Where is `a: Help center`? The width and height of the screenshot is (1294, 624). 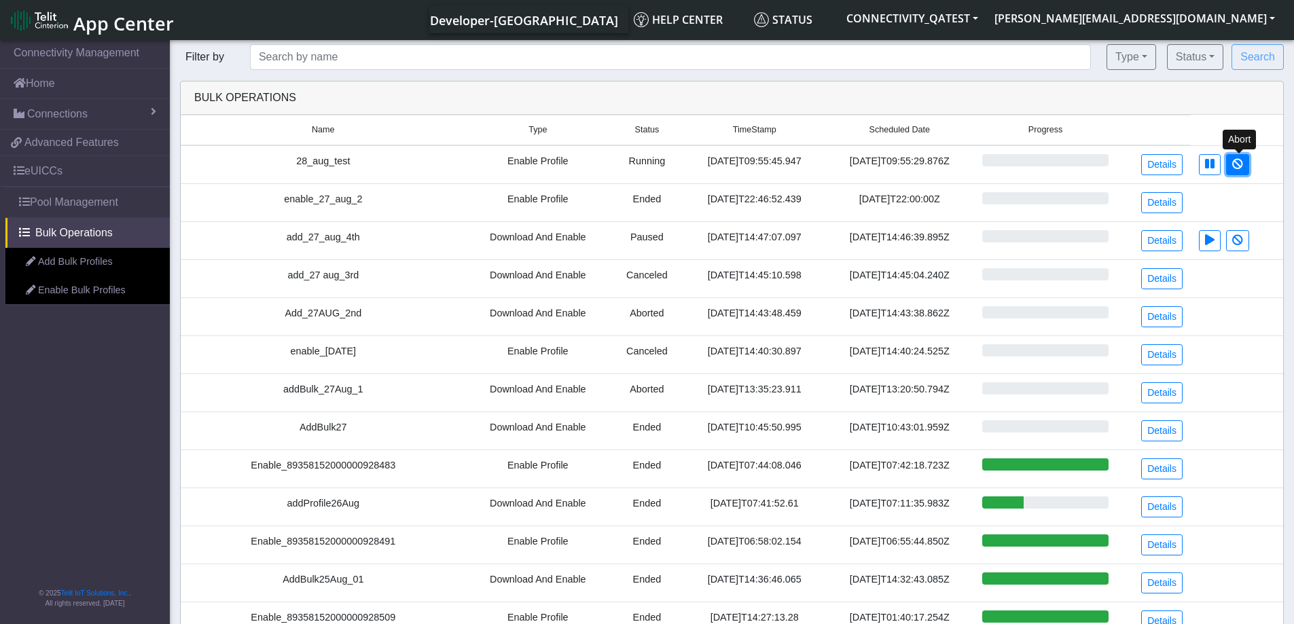
a: Help center is located at coordinates (688, 20).